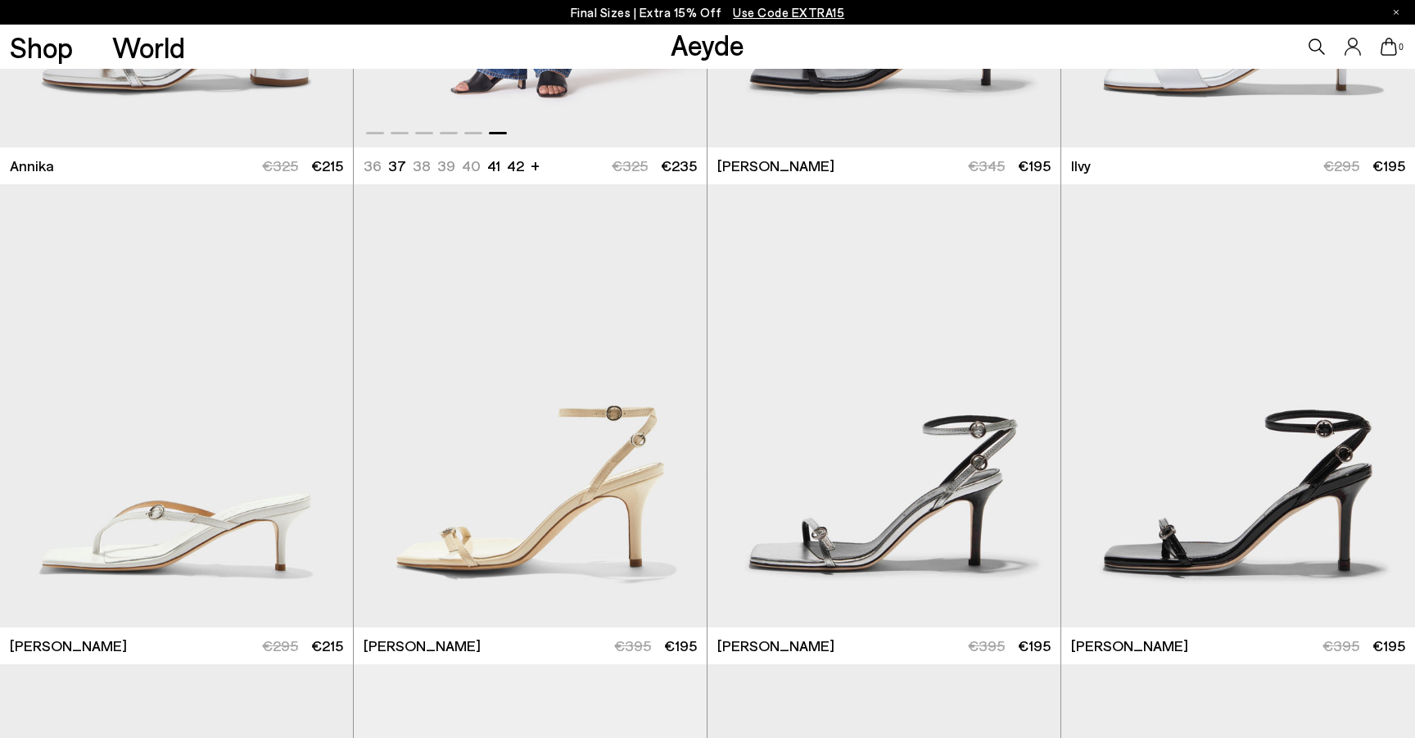 The image size is (1415, 738). Describe the element at coordinates (530, 165) in the screenshot. I see `a: 36 37 38 39 40 41 42 + €325 €235` at that location.